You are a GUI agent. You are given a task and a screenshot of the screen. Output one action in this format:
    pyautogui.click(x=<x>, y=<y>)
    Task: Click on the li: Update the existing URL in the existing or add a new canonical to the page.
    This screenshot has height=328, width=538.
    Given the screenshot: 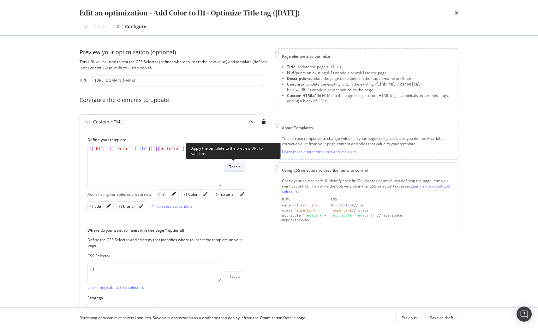 What is the action you would take?
    pyautogui.click(x=370, y=87)
    